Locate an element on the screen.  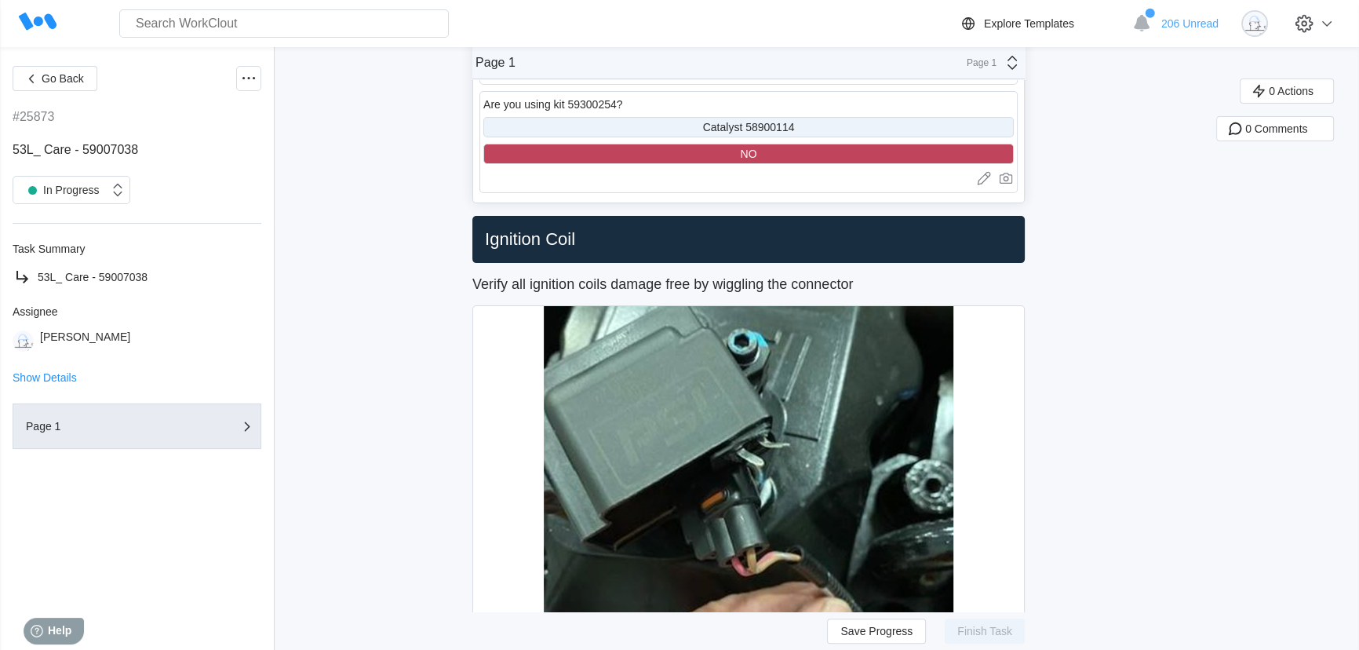
div: In Progress is located at coordinates (60, 190).